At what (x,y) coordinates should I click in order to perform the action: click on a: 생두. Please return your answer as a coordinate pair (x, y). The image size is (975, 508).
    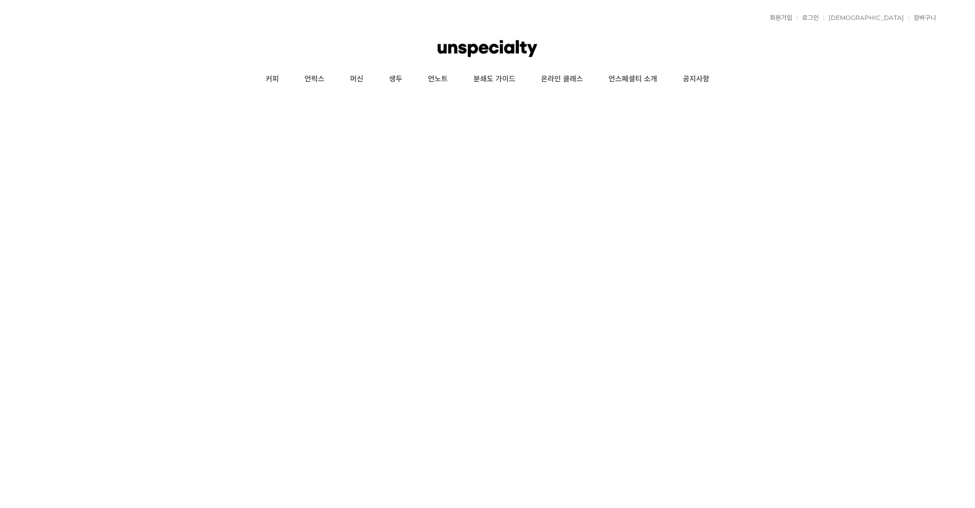
    Looking at the image, I should click on (395, 79).